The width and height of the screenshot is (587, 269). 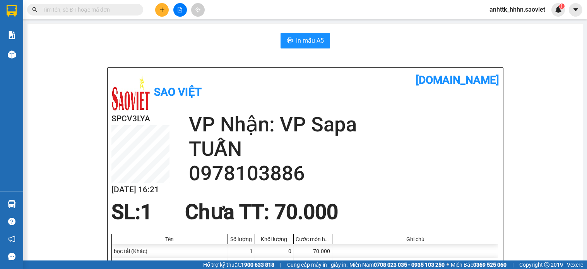 What do you see at coordinates (559, 10) in the screenshot?
I see `img: icon-new-feature` at bounding box center [559, 10].